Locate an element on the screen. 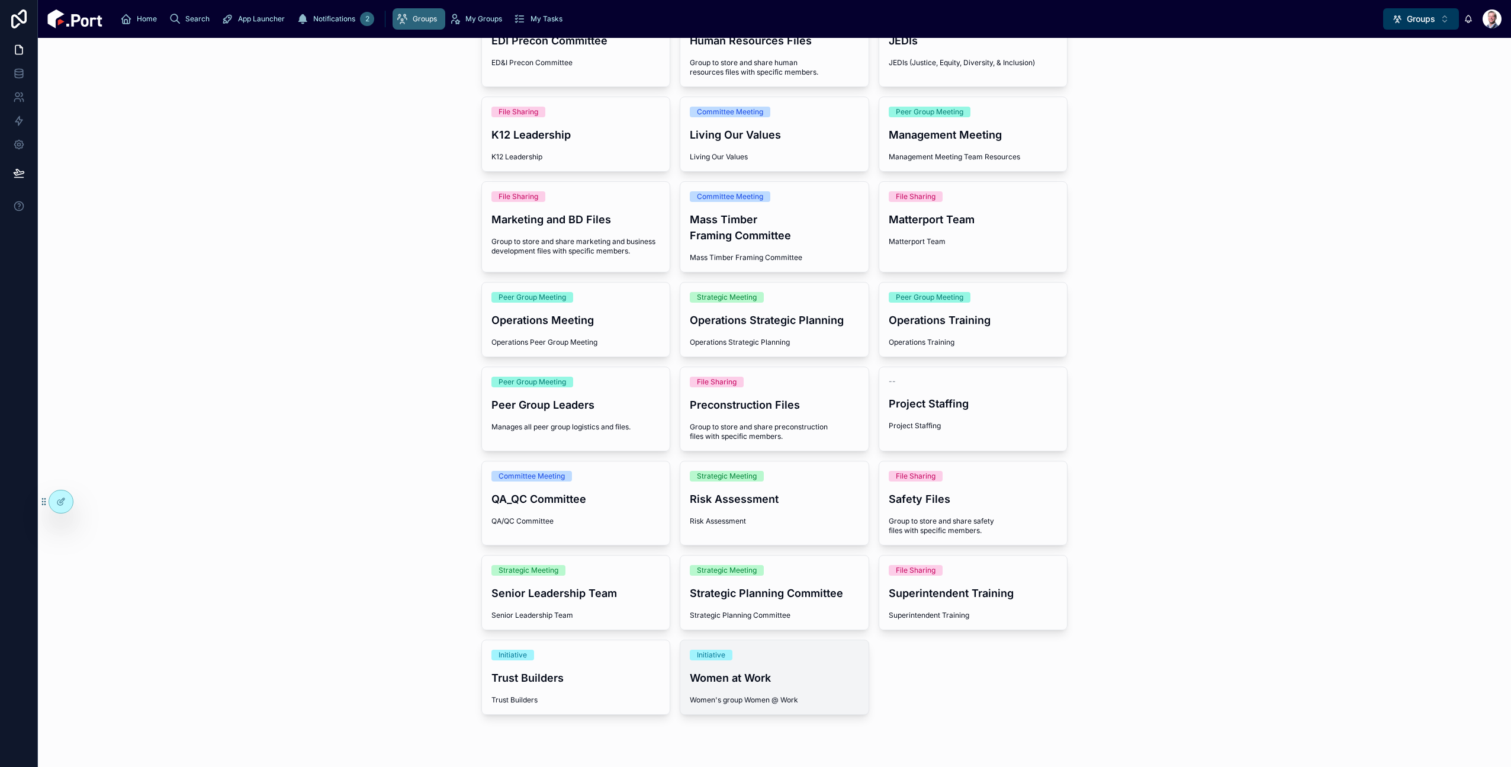  a: Peer Group MeetingManagement MeetingManagement Meeting Team Resources is located at coordinates (973, 134).